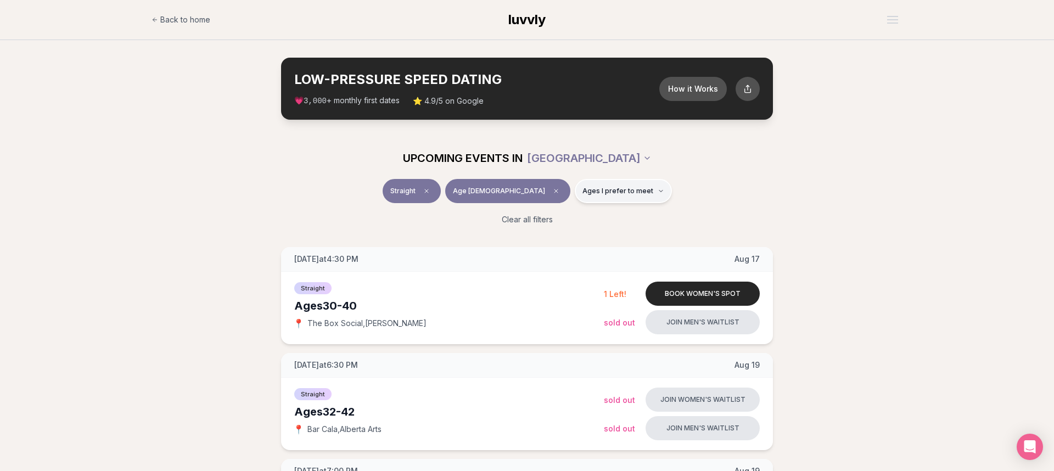 The image size is (1054, 471). What do you see at coordinates (702, 294) in the screenshot?
I see `a: Book women's spot` at bounding box center [702, 294].